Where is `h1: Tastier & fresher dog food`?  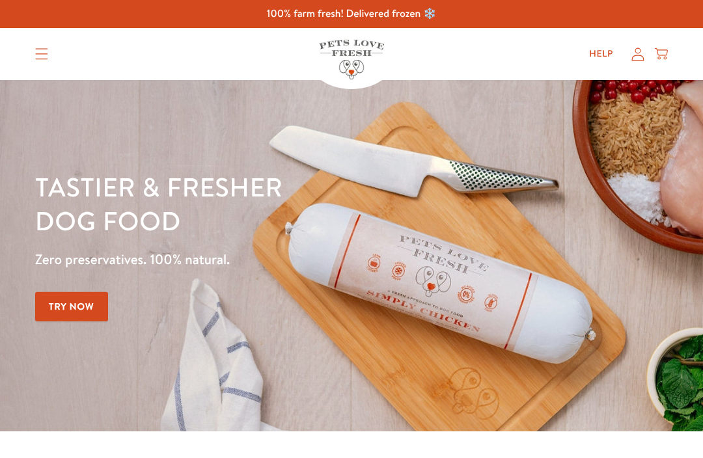
h1: Tastier & fresher dog food is located at coordinates (246, 204).